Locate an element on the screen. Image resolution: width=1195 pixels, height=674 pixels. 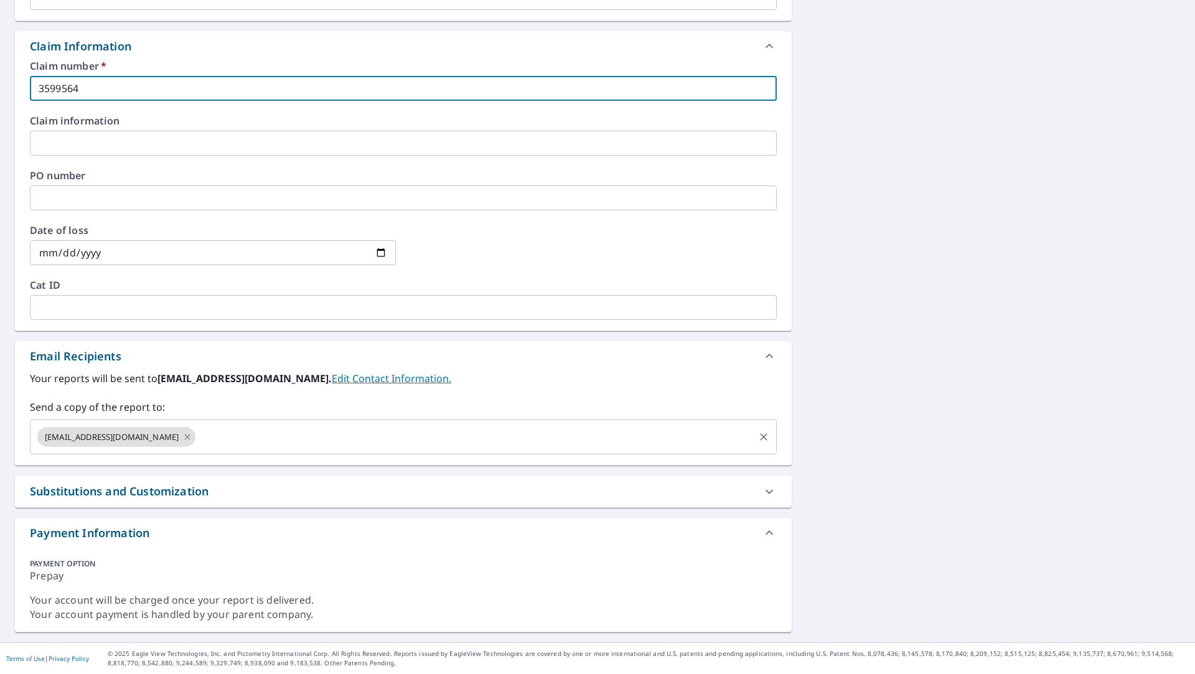
label: Date of loss is located at coordinates (213, 230).